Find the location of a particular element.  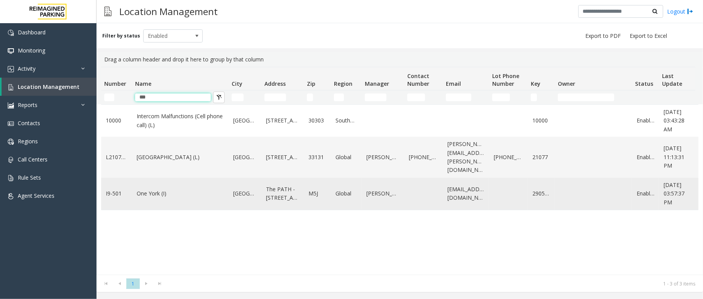

button: Clear is located at coordinates (219, 97).